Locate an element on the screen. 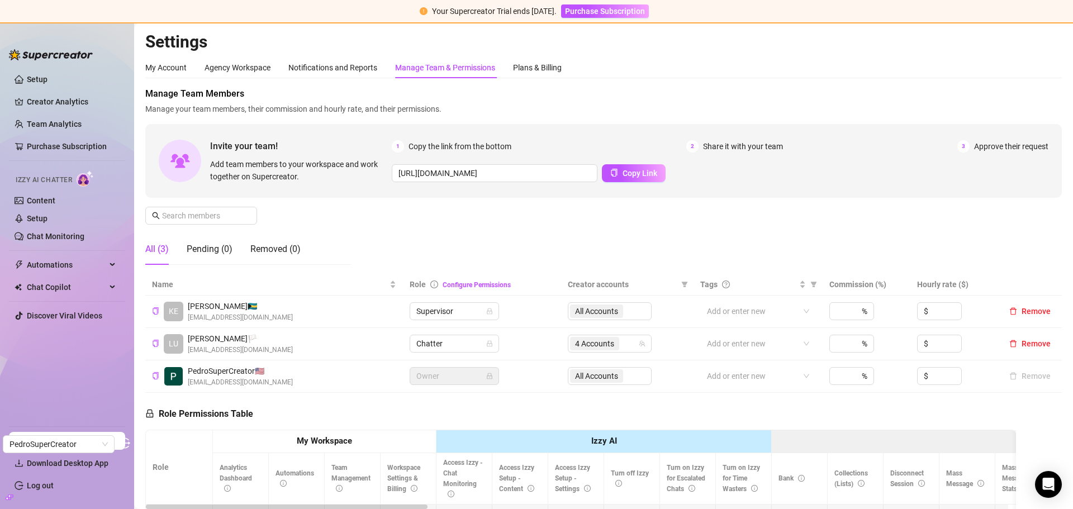  span: PedroSuperCreator is located at coordinates (59, 444).